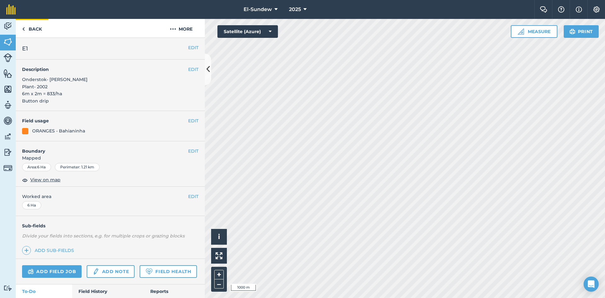 The height and width of the screenshot is (298, 605). Describe the element at coordinates (173, 29) in the screenshot. I see `img: svg+xml;base64,PHN2ZyB4bWxucz0iaHR0cDovL3d3dy53My5vcmcvMjAwMC9zdmciIHdpZHRoPSIyMCIgaGVpZ2h0PSIyNC...` at that location.